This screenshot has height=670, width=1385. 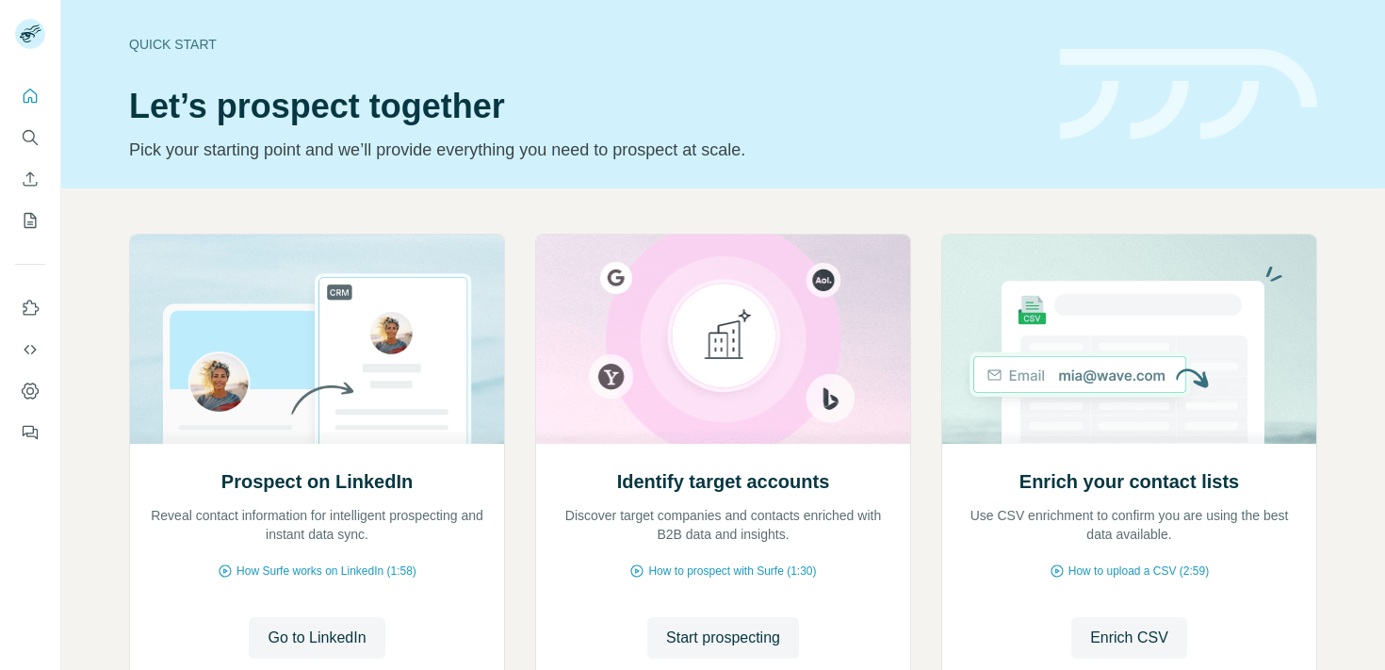 I want to click on div: Quick start, so click(x=583, y=44).